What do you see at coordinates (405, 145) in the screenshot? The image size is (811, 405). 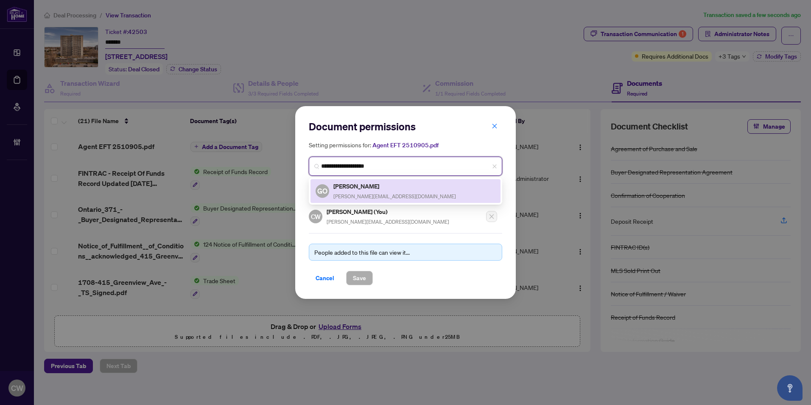 I see `h5: Setting permissions for:` at bounding box center [405, 145].